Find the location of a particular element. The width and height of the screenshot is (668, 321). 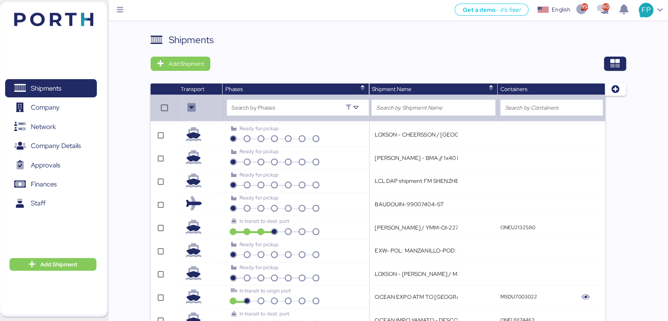

a: Shipments is located at coordinates (51, 88).